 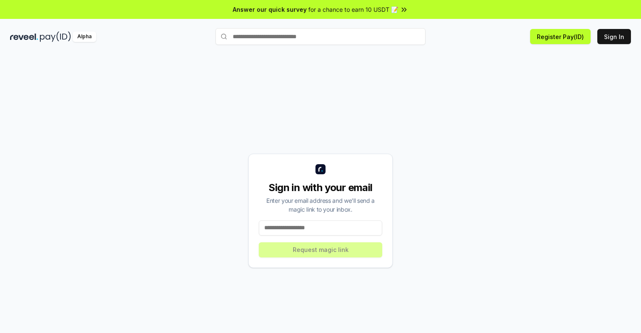 What do you see at coordinates (320, 188) in the screenshot?
I see `div: Sign in with your email` at bounding box center [320, 188].